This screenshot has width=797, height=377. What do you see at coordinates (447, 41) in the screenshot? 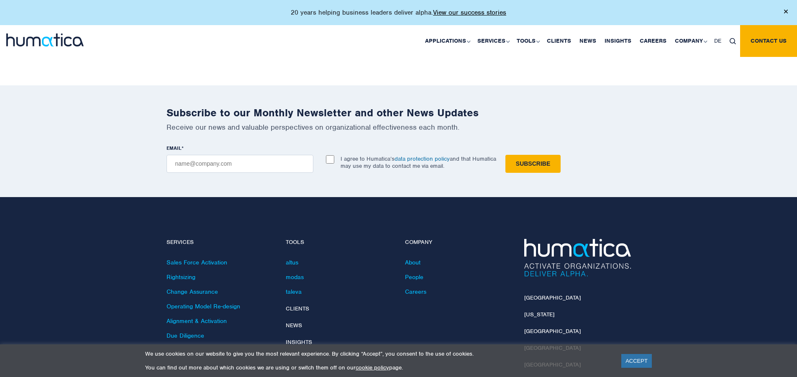
I see `a: Applications` at bounding box center [447, 41].